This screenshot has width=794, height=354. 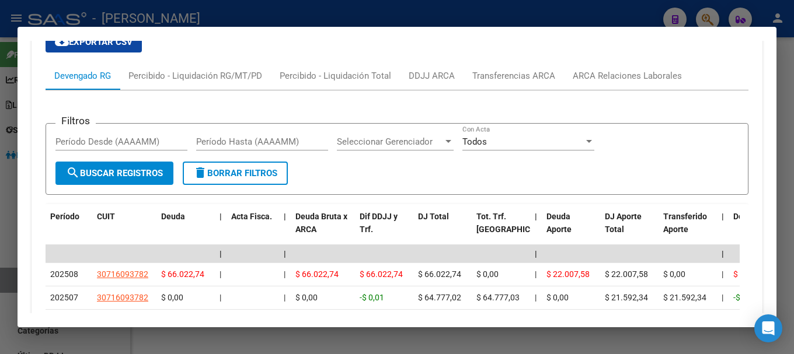 What do you see at coordinates (64, 298) in the screenshot?
I see `span: 202507` at bounding box center [64, 298].